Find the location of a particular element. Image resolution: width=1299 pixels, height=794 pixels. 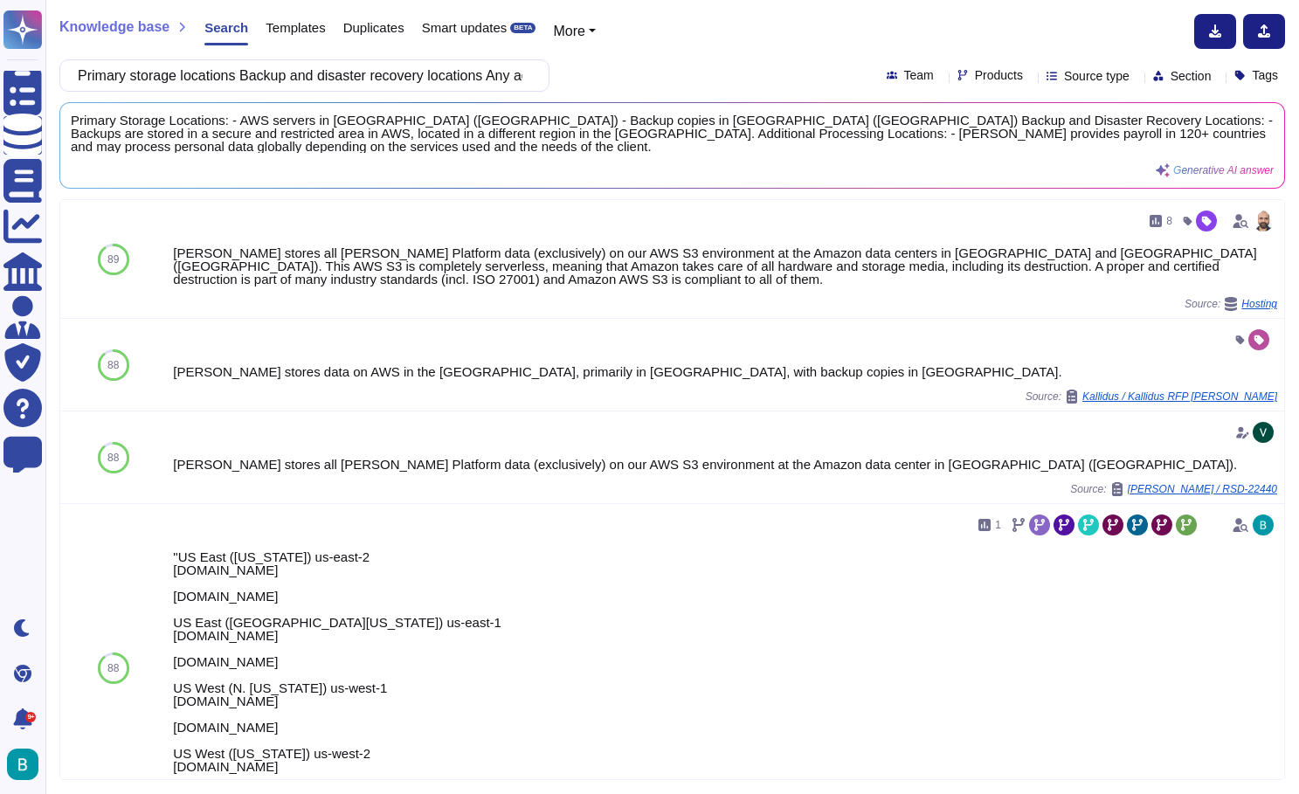

button: More is located at coordinates (574, 31).